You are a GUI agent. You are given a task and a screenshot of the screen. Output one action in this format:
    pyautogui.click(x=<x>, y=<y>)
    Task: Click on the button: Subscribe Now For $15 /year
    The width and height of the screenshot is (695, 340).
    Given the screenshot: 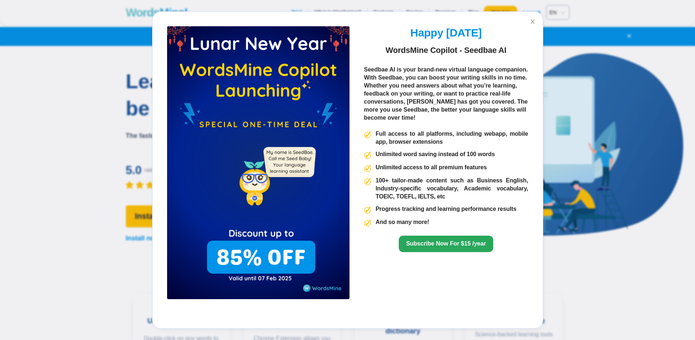 What is the action you would take?
    pyautogui.click(x=446, y=244)
    